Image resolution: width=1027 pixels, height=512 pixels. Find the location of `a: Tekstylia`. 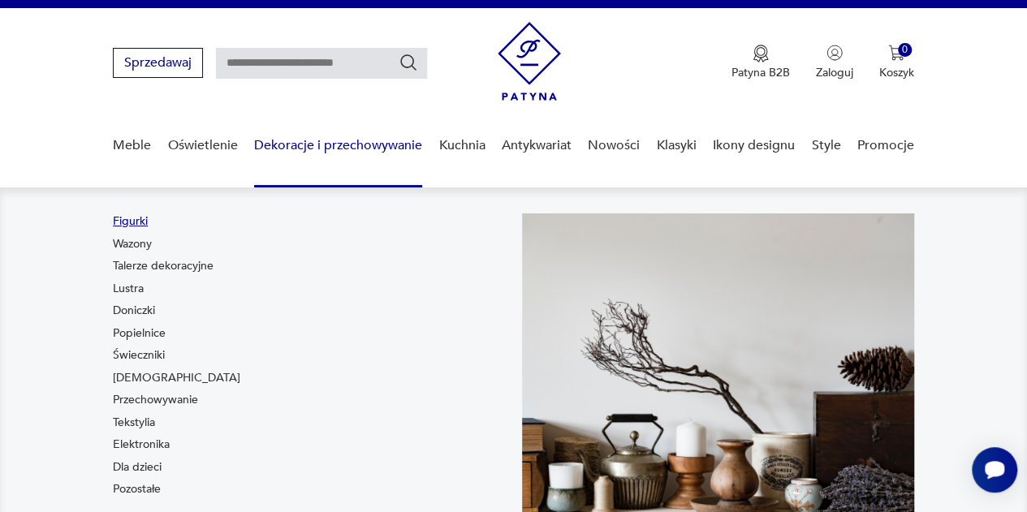

a: Tekstylia is located at coordinates (134, 423).